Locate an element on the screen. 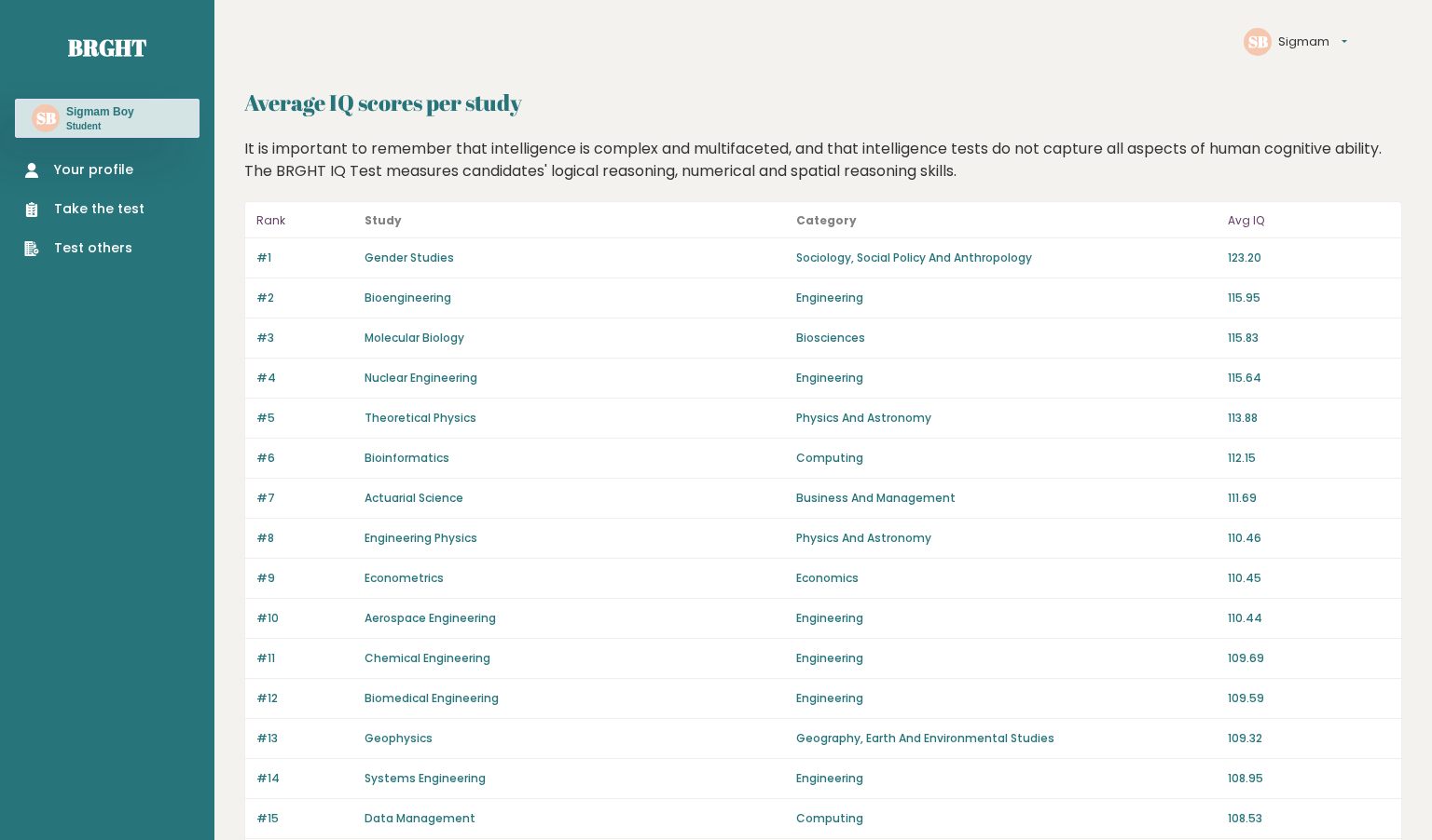  p: #15 is located at coordinates (305, 819).